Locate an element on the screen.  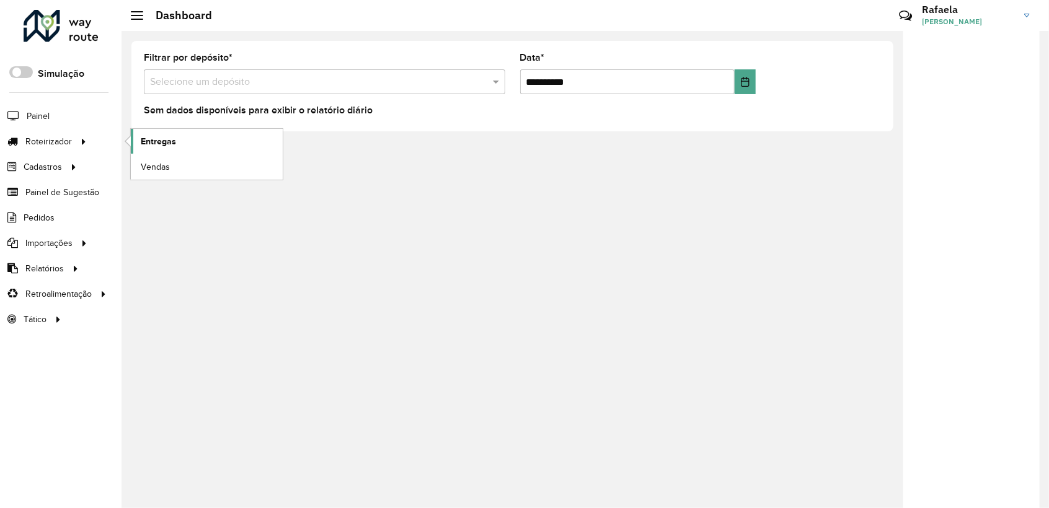
label: Filtrar por depósito is located at coordinates (188, 58).